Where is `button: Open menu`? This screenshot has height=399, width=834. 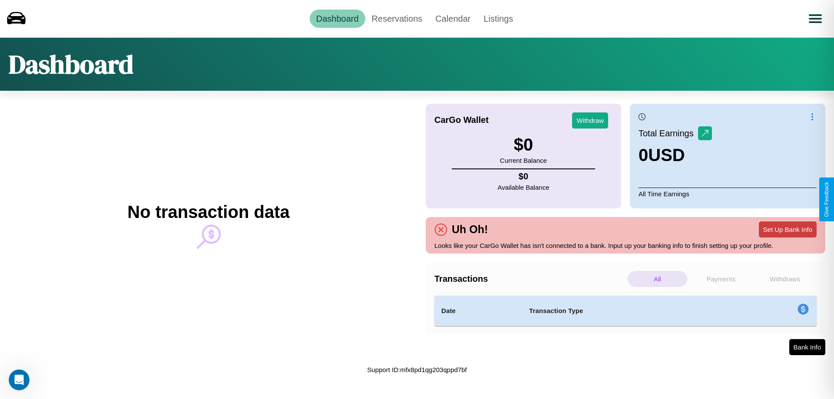 button: Open menu is located at coordinates (815, 19).